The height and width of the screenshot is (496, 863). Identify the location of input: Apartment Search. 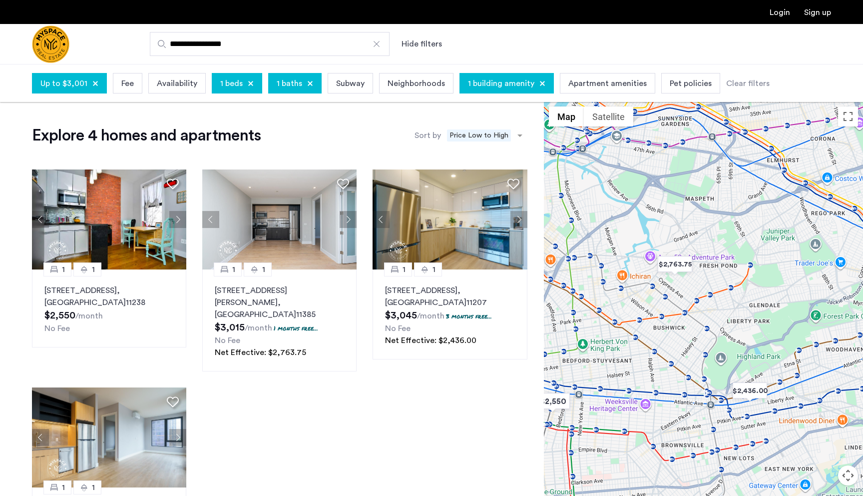
(270, 44).